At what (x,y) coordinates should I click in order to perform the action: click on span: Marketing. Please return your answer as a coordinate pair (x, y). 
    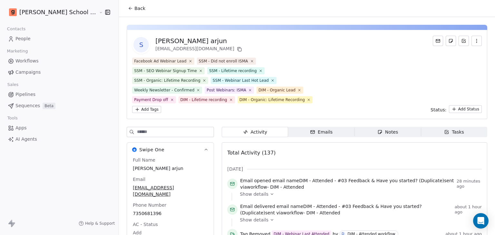
    Looking at the image, I should click on (17, 51).